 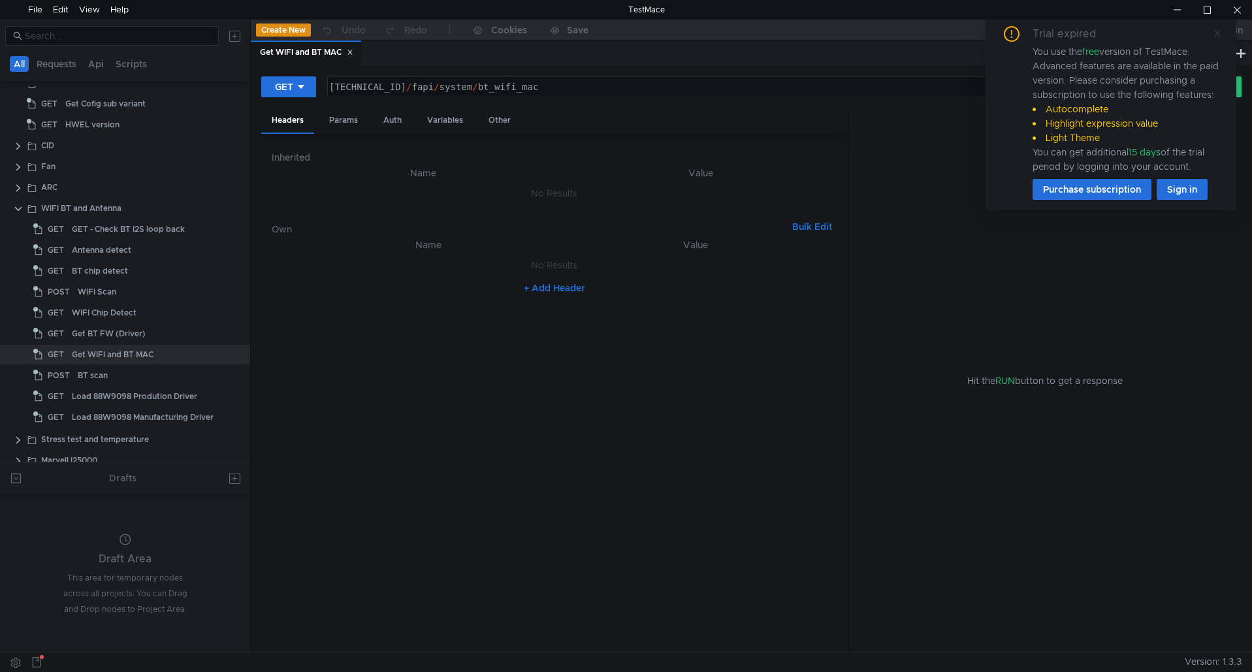 I want to click on div: Cookies, so click(x=509, y=30).